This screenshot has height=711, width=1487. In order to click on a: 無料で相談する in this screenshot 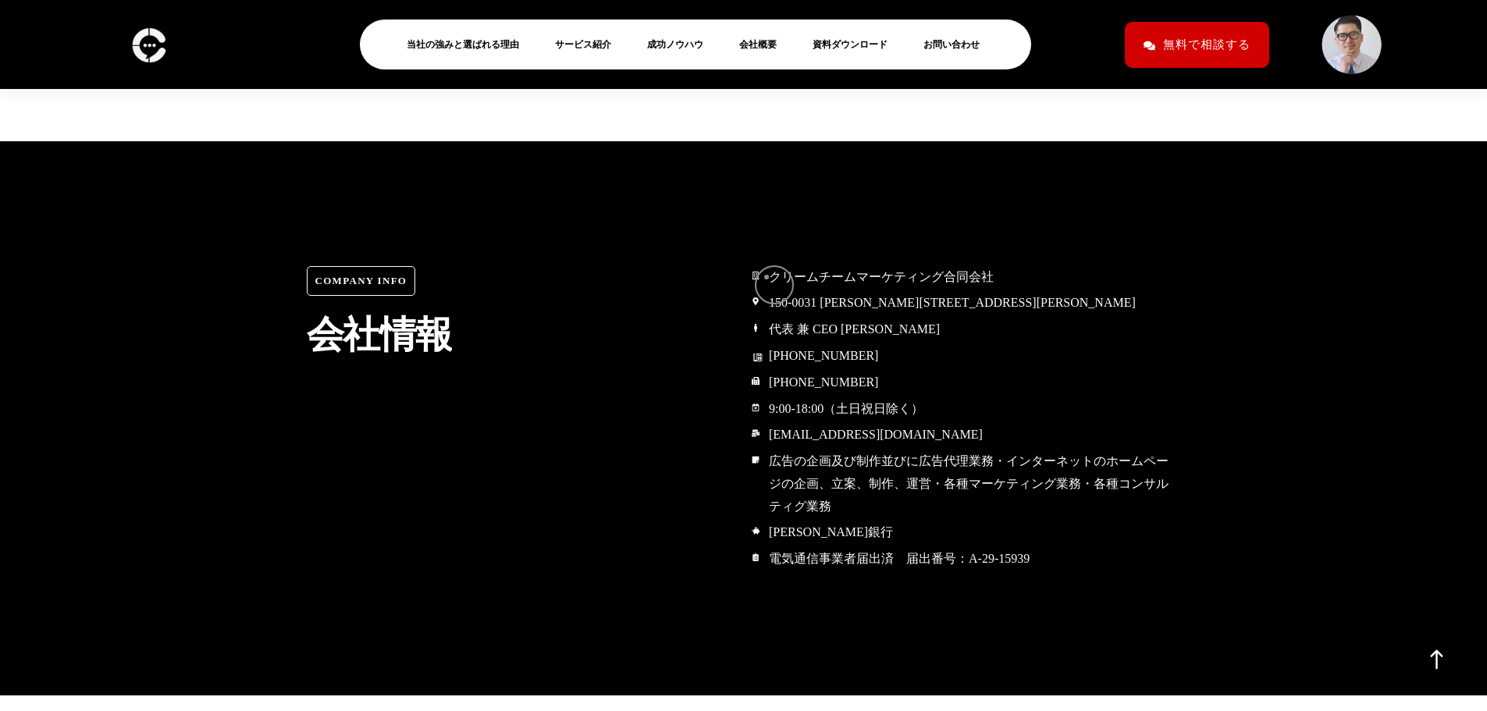, I will do `click(1196, 44)`.